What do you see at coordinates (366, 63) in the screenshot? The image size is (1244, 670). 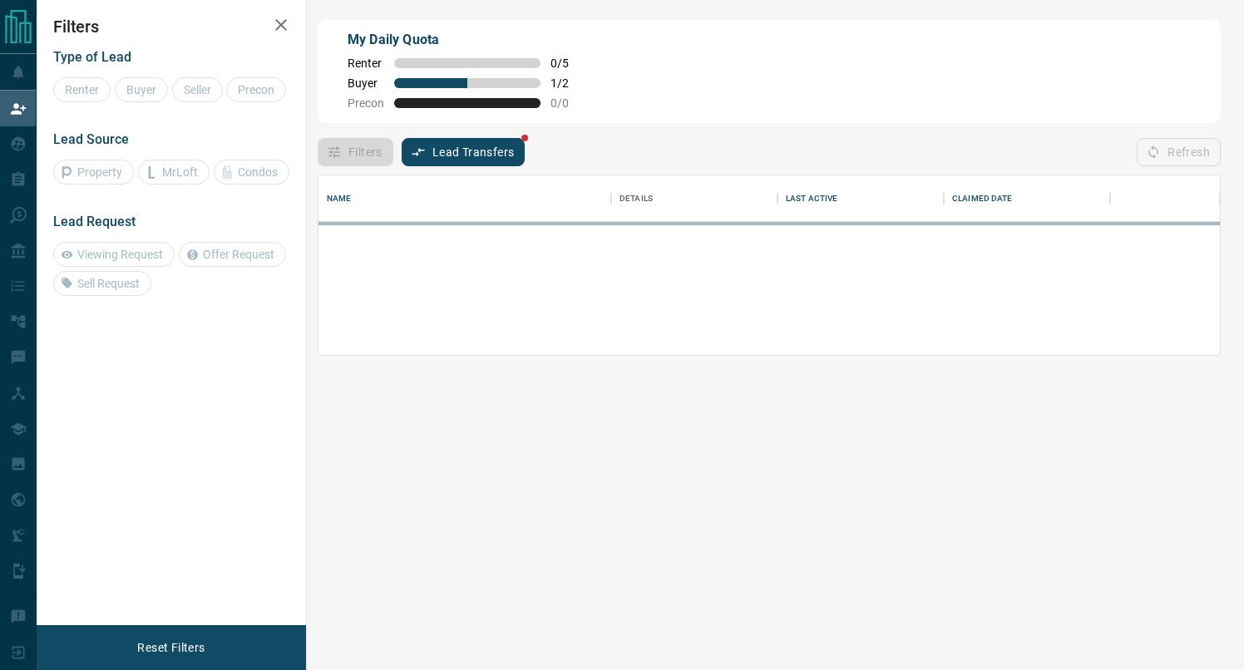 I see `span: Renter` at bounding box center [366, 63].